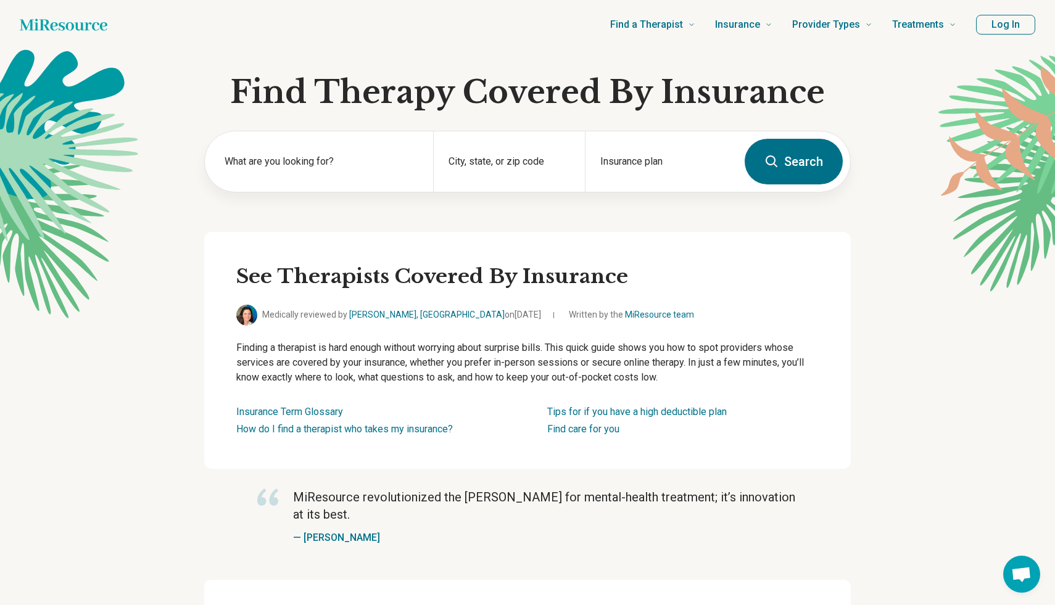 Image resolution: width=1055 pixels, height=605 pixels. Describe the element at coordinates (660, 315) in the screenshot. I see `a: MiResource team` at that location.